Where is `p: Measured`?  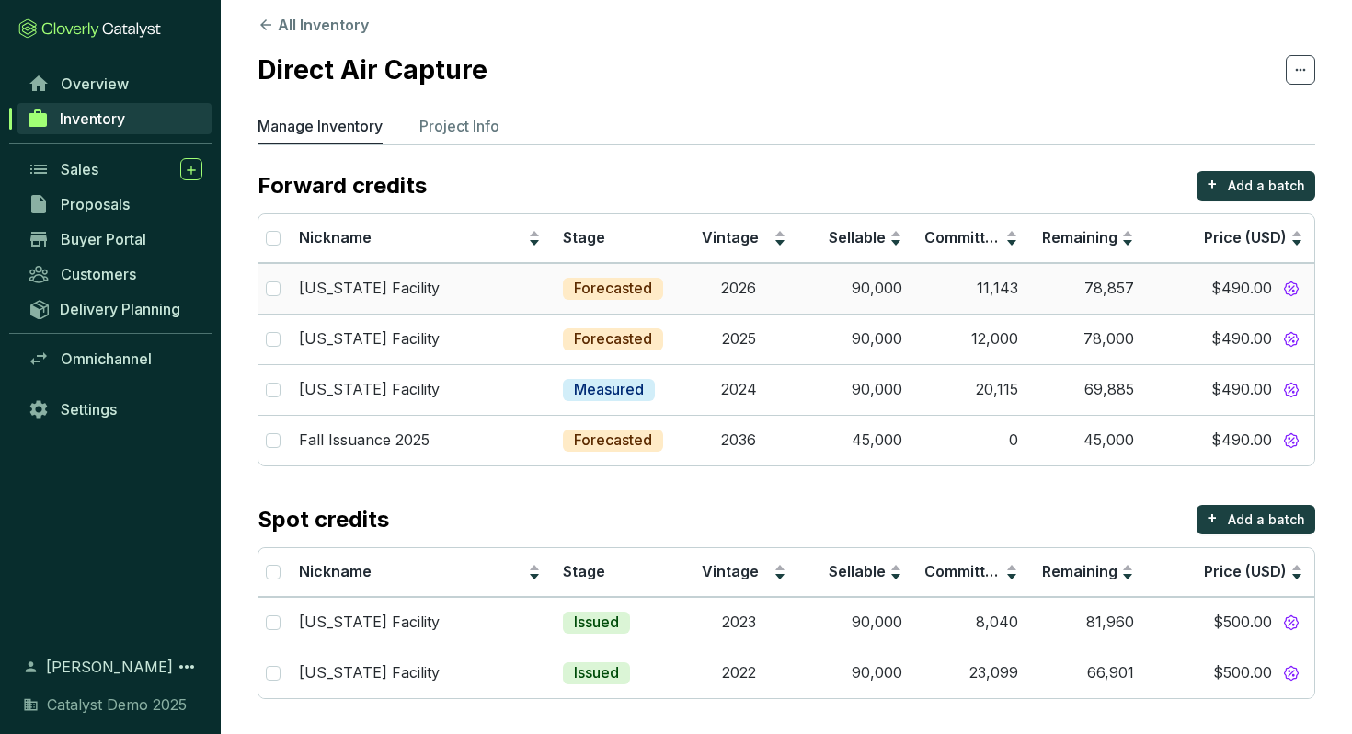 p: Measured is located at coordinates (609, 390).